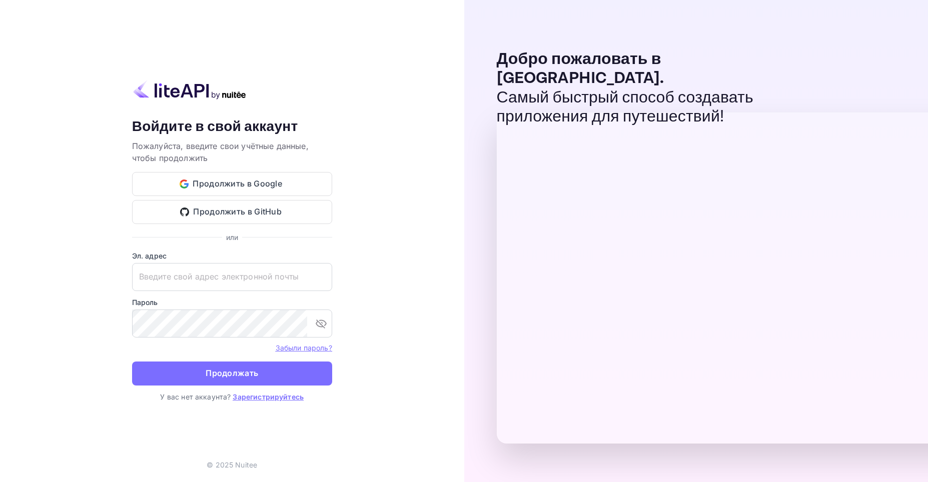 Image resolution: width=928 pixels, height=482 pixels. I want to click on ya-tr-span: Продолжать, so click(232, 373).